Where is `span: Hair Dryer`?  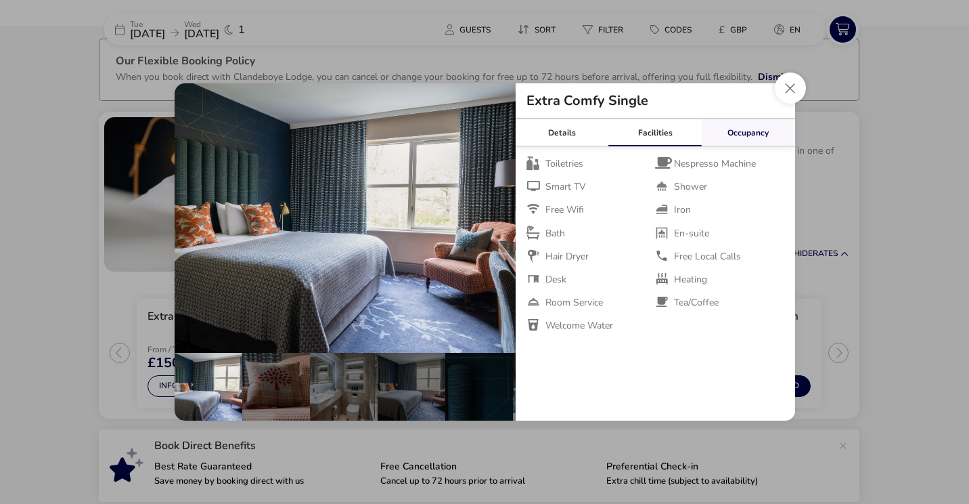 span: Hair Dryer is located at coordinates (567, 257).